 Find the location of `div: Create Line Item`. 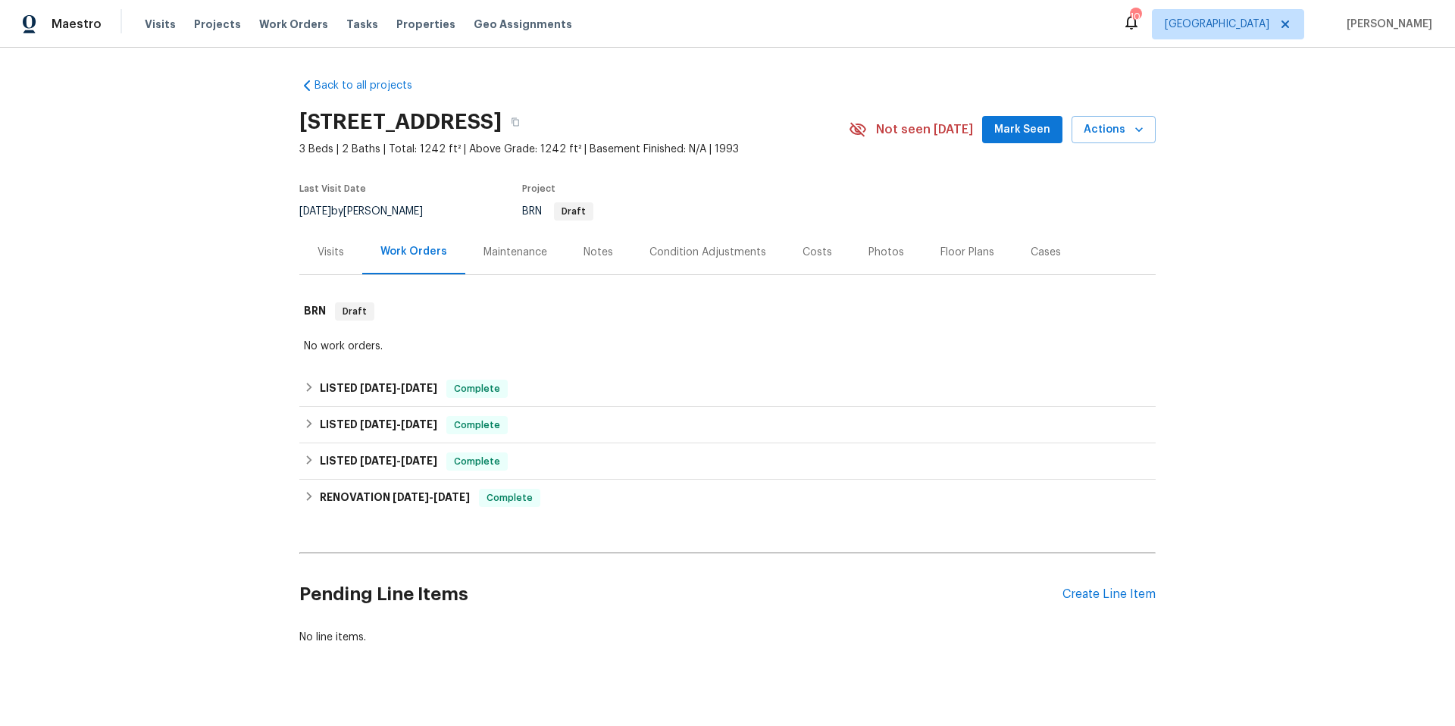

div: Create Line Item is located at coordinates (1109, 594).